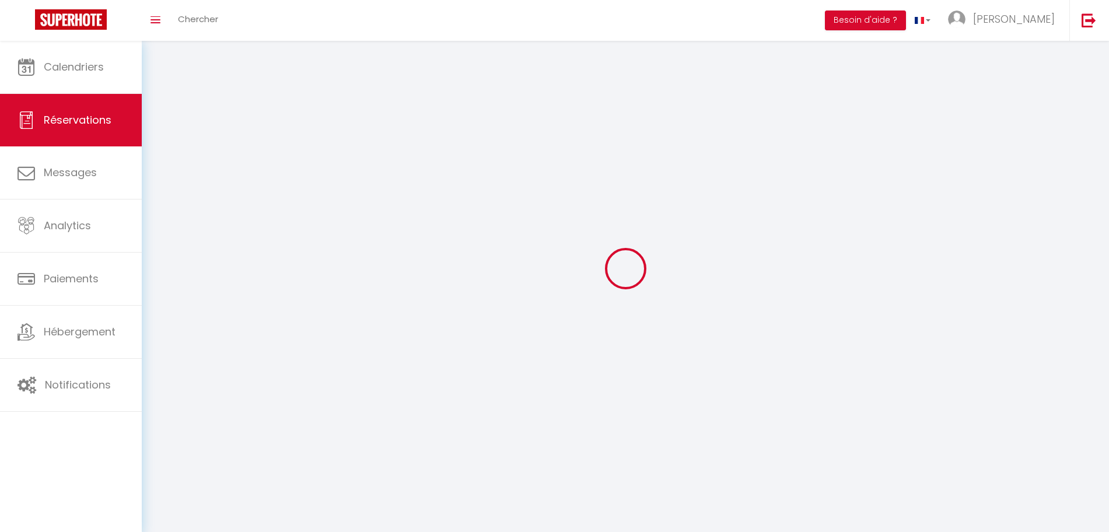 The image size is (1109, 532). Describe the element at coordinates (865, 20) in the screenshot. I see `button: Besoin d'aide ?` at that location.